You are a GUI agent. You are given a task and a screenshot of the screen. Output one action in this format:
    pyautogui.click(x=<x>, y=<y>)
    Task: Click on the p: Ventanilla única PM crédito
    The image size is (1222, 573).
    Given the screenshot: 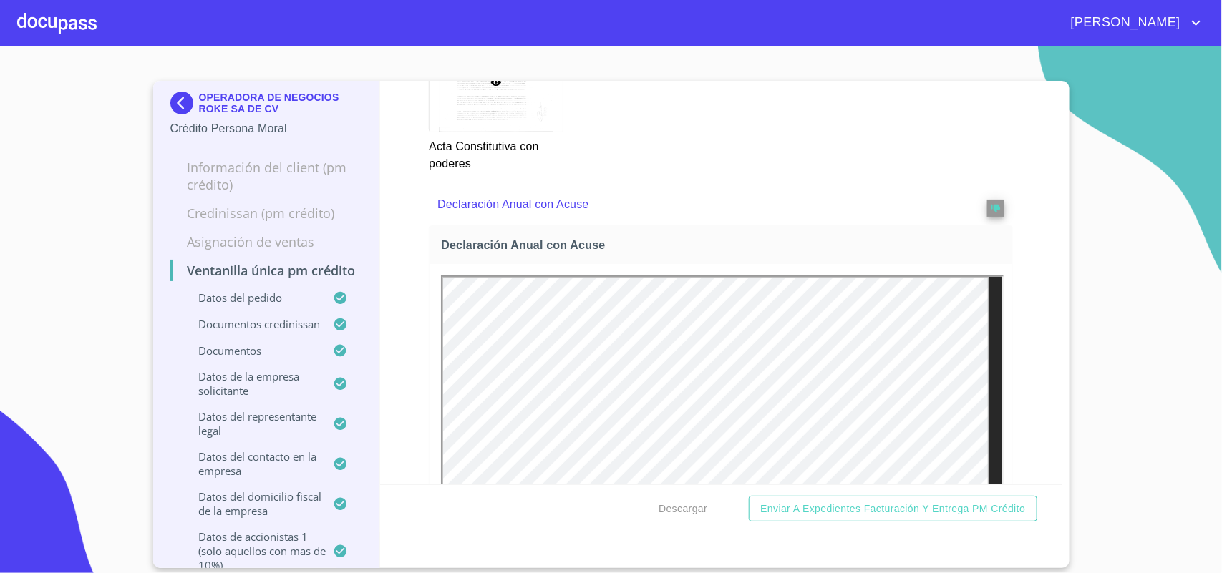 What is the action you would take?
    pyautogui.click(x=266, y=271)
    